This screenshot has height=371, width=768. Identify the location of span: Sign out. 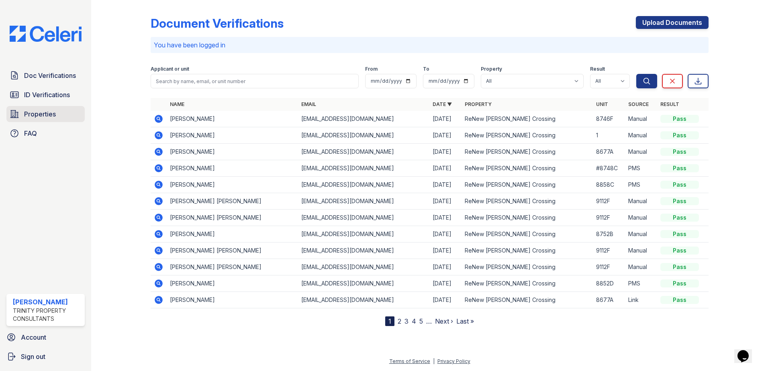
(33, 357).